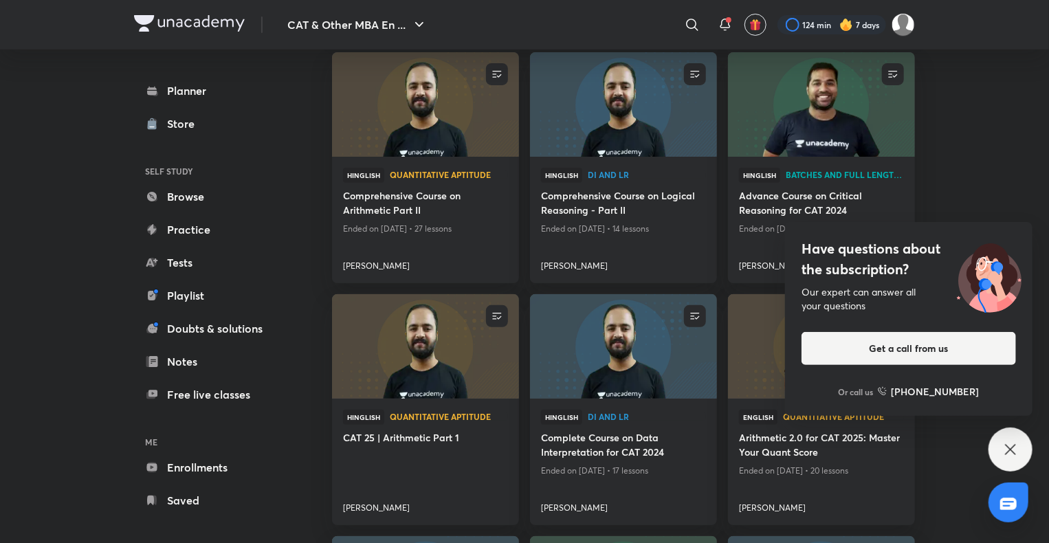 The image size is (1049, 543). I want to click on h6: SELF STUDY, so click(214, 171).